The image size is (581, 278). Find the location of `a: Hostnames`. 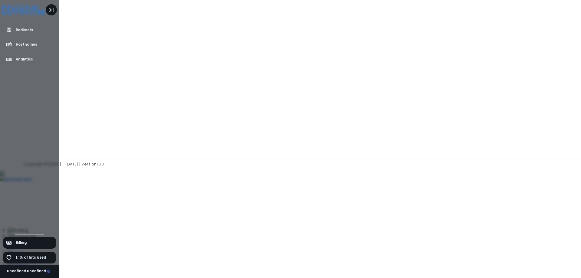

a: Hostnames is located at coordinates (30, 44).